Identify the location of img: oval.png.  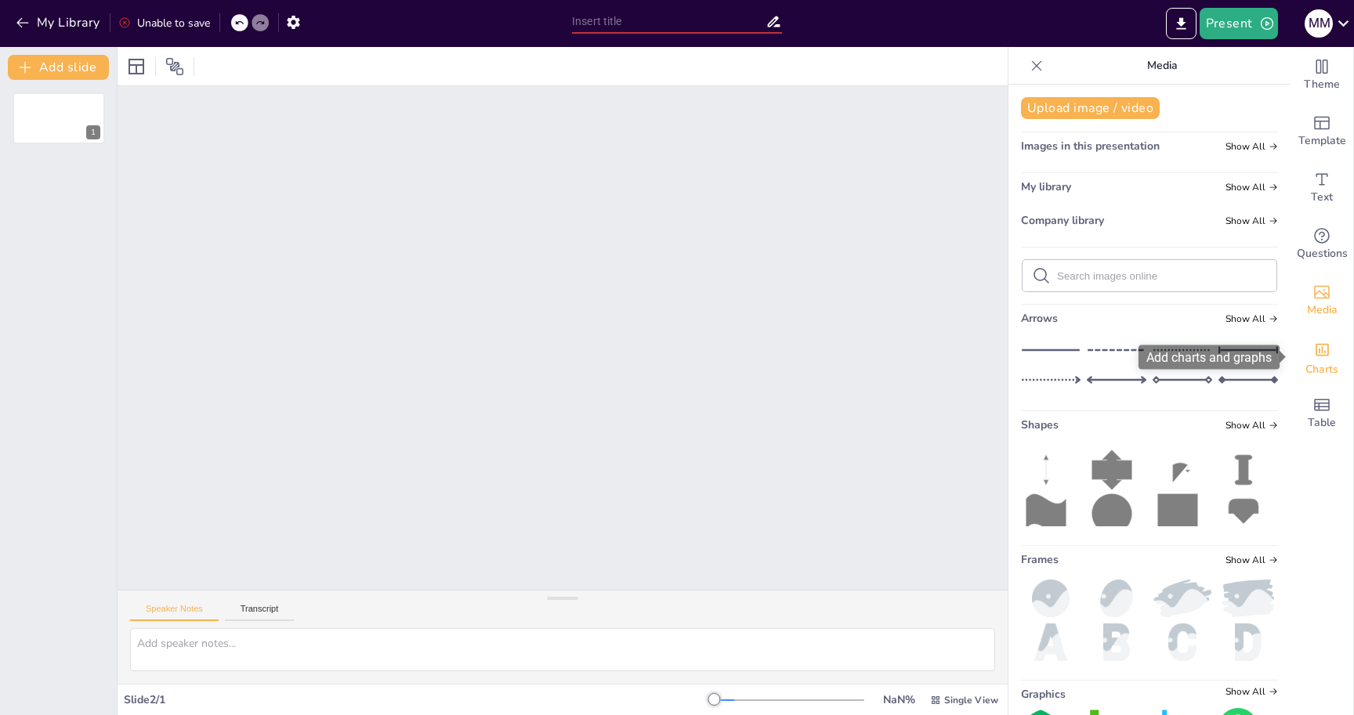
(1116, 598).